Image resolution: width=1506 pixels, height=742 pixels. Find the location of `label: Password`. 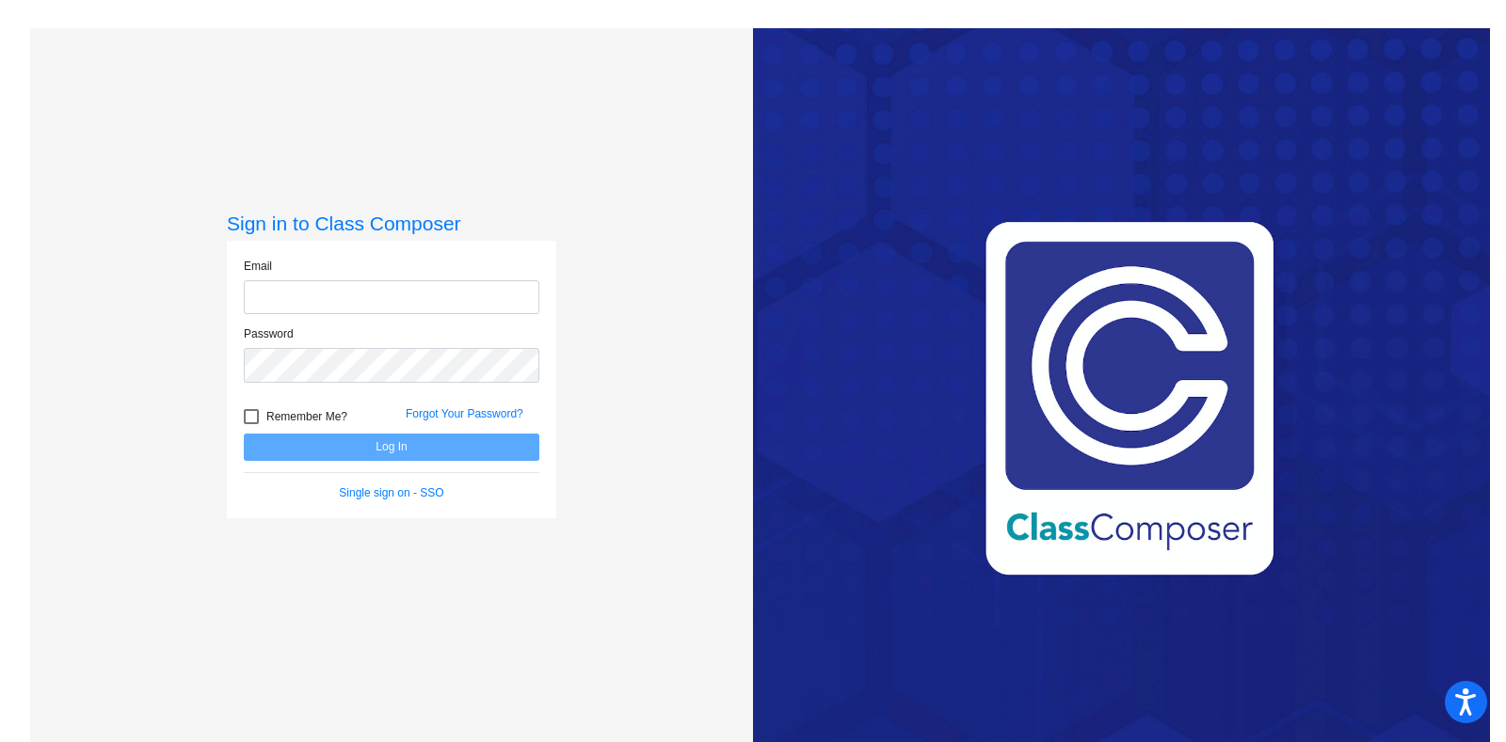

label: Password is located at coordinates (268, 334).